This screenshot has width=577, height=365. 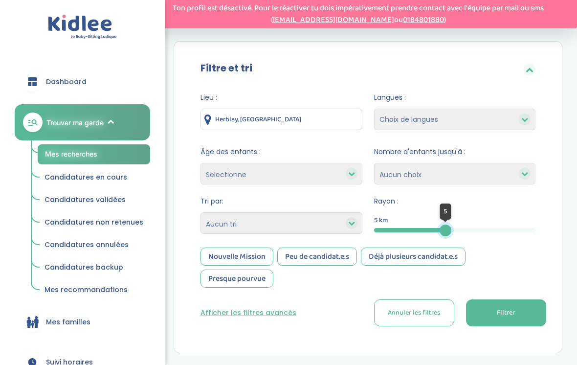 I want to click on span: Annuler les filtres, so click(x=414, y=312).